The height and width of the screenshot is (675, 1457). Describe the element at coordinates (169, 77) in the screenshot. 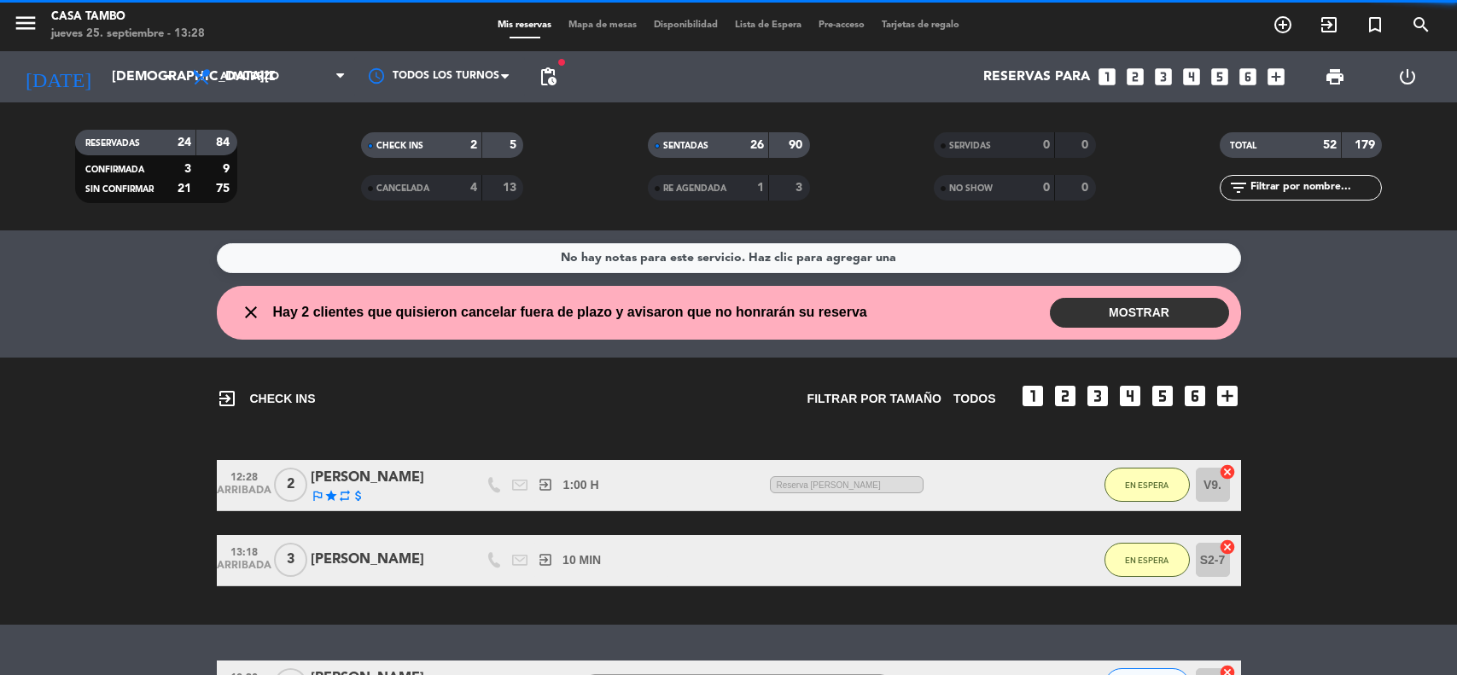

I see `i: arrow_drop_down` at that location.